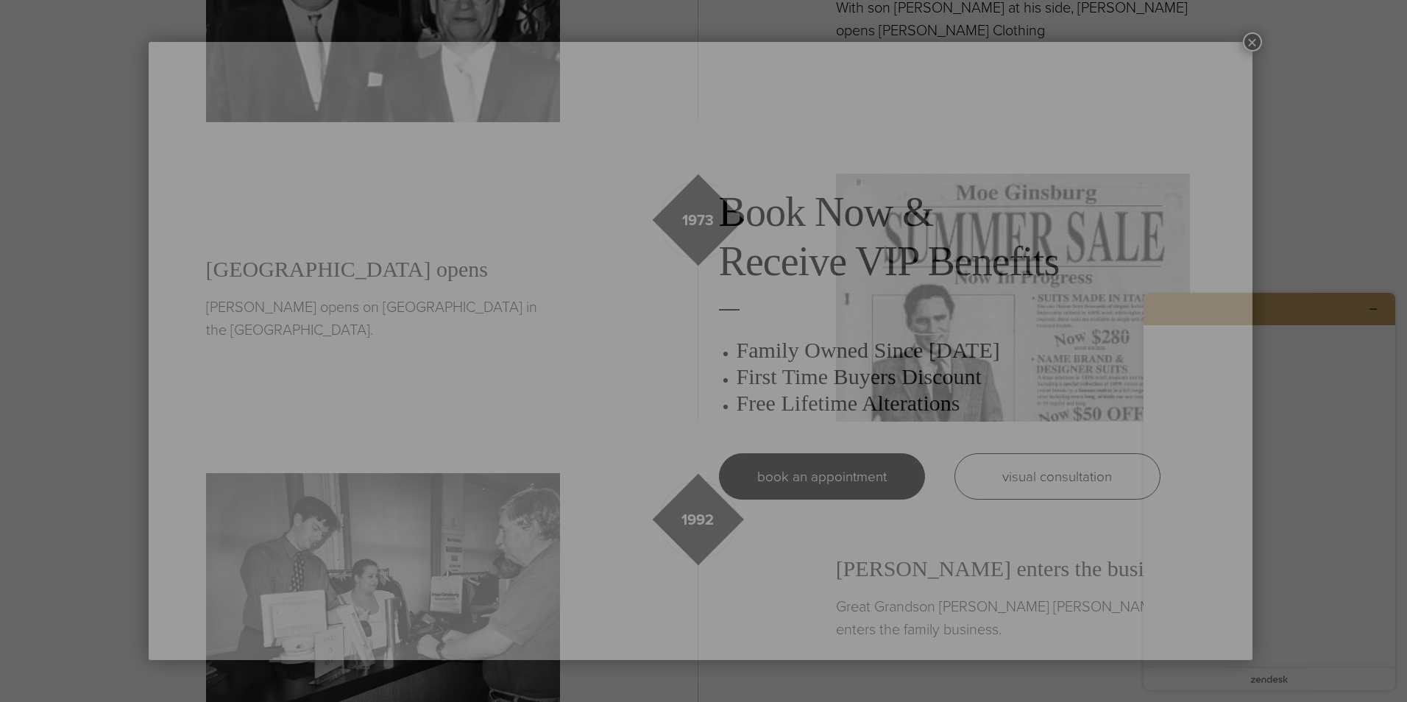  What do you see at coordinates (949, 403) in the screenshot?
I see `h3: Free Lifetime Alterations` at bounding box center [949, 403].